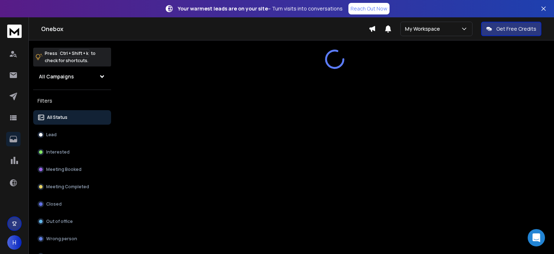  Describe the element at coordinates (72, 101) in the screenshot. I see `h3: Filters` at that location.